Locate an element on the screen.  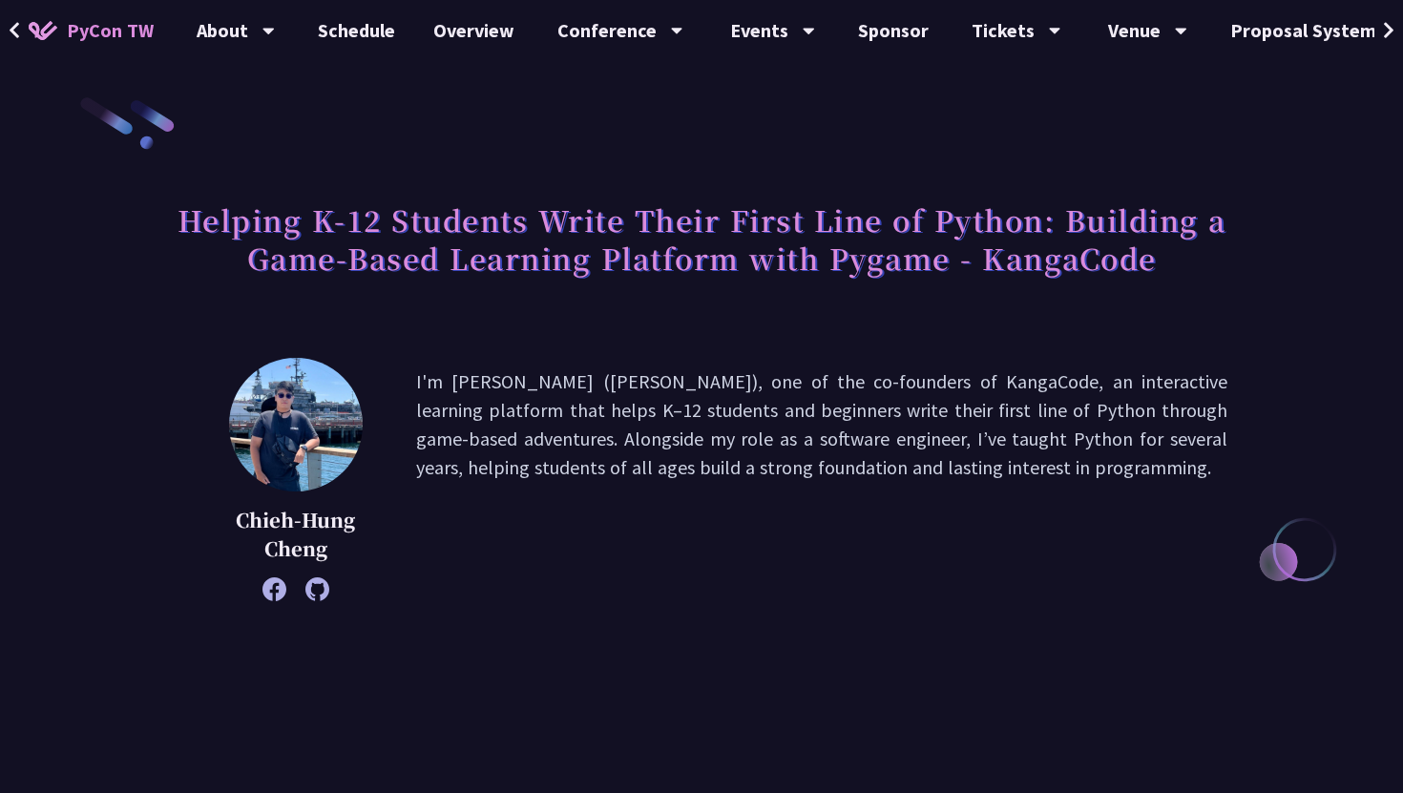
a: PyCon TW is located at coordinates (91, 31).